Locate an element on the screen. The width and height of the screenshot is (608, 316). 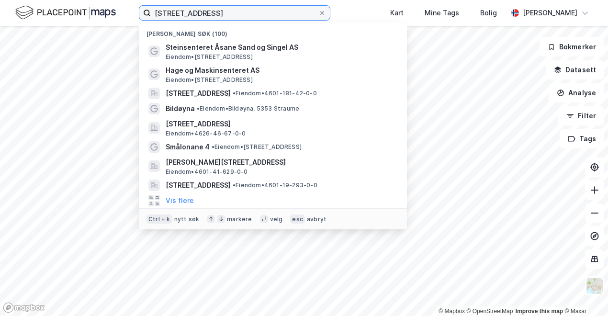
div: avbryt is located at coordinates (317, 219).